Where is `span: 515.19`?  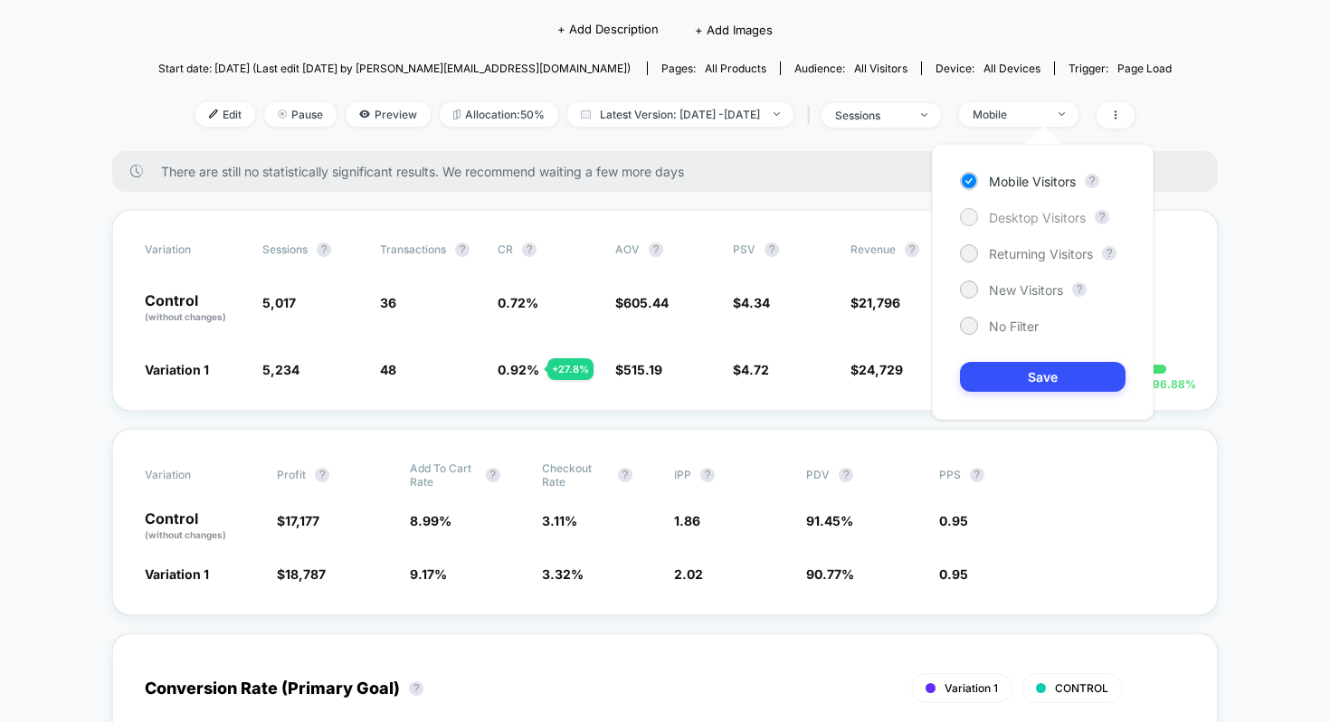
span: 515.19 is located at coordinates (643, 369).